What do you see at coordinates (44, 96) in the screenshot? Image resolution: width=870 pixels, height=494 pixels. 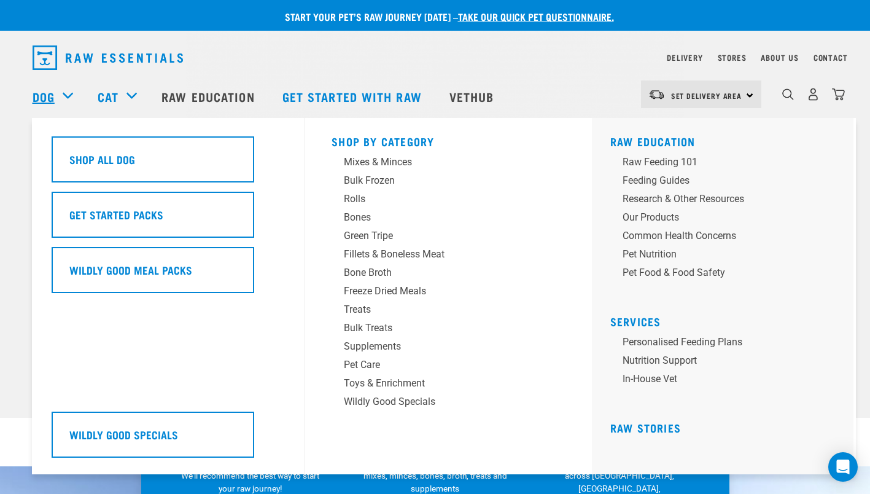 I see `a: Dog` at bounding box center [44, 96].